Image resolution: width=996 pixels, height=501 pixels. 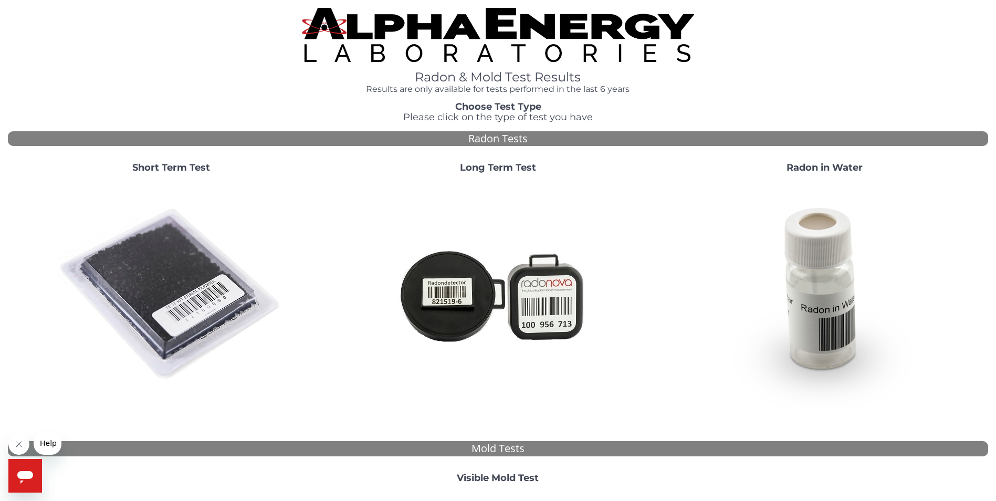 What do you see at coordinates (498, 294) in the screenshot?
I see `img: Radtrak2vsRadtrak3.jpg` at bounding box center [498, 294].